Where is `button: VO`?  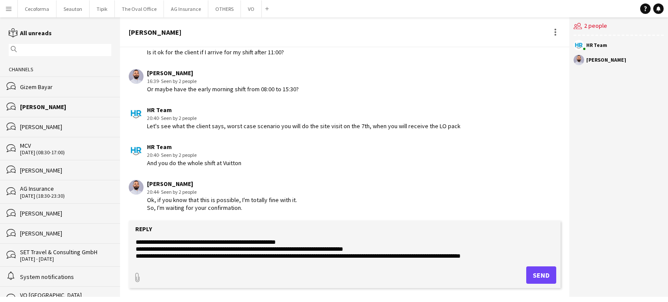
button: VO is located at coordinates (251, 9).